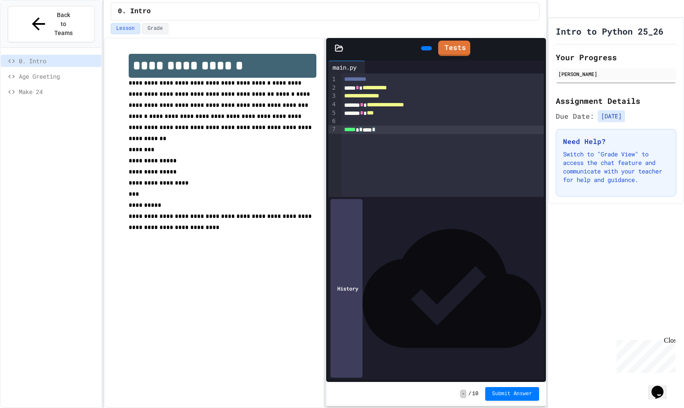 Image resolution: width=684 pixels, height=408 pixels. What do you see at coordinates (512, 394) in the screenshot?
I see `button: Submit Answer` at bounding box center [512, 394].